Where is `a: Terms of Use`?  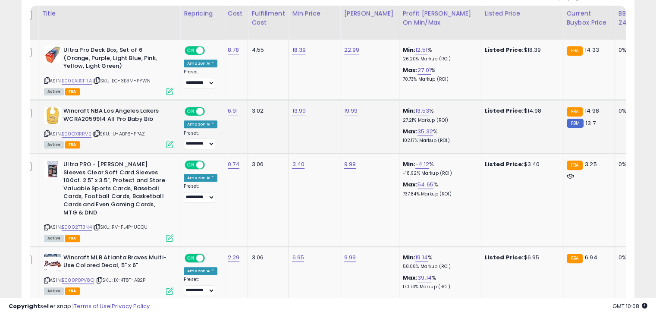 a: Terms of Use is located at coordinates (92, 306).